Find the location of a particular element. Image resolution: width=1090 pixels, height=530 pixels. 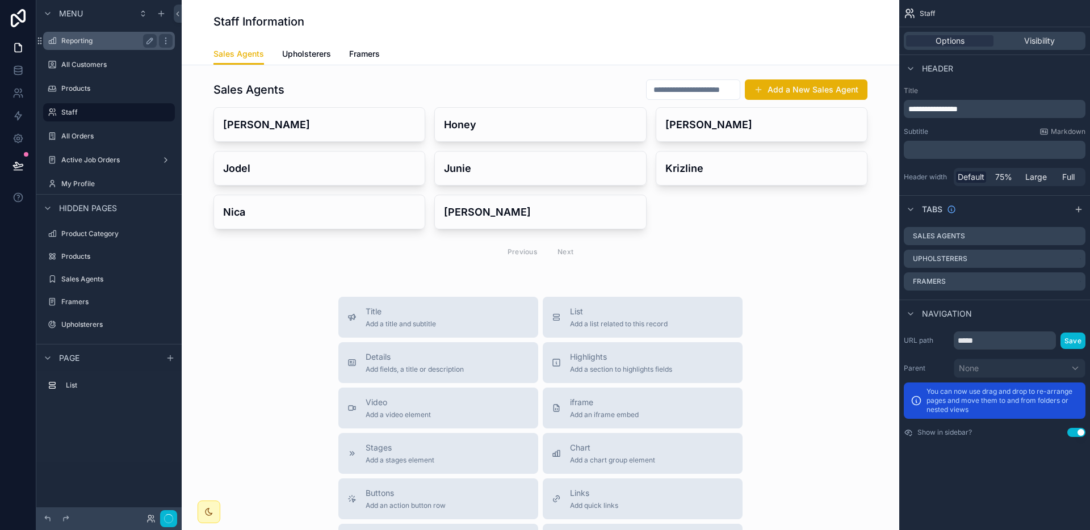

span: Header is located at coordinates (937, 69).